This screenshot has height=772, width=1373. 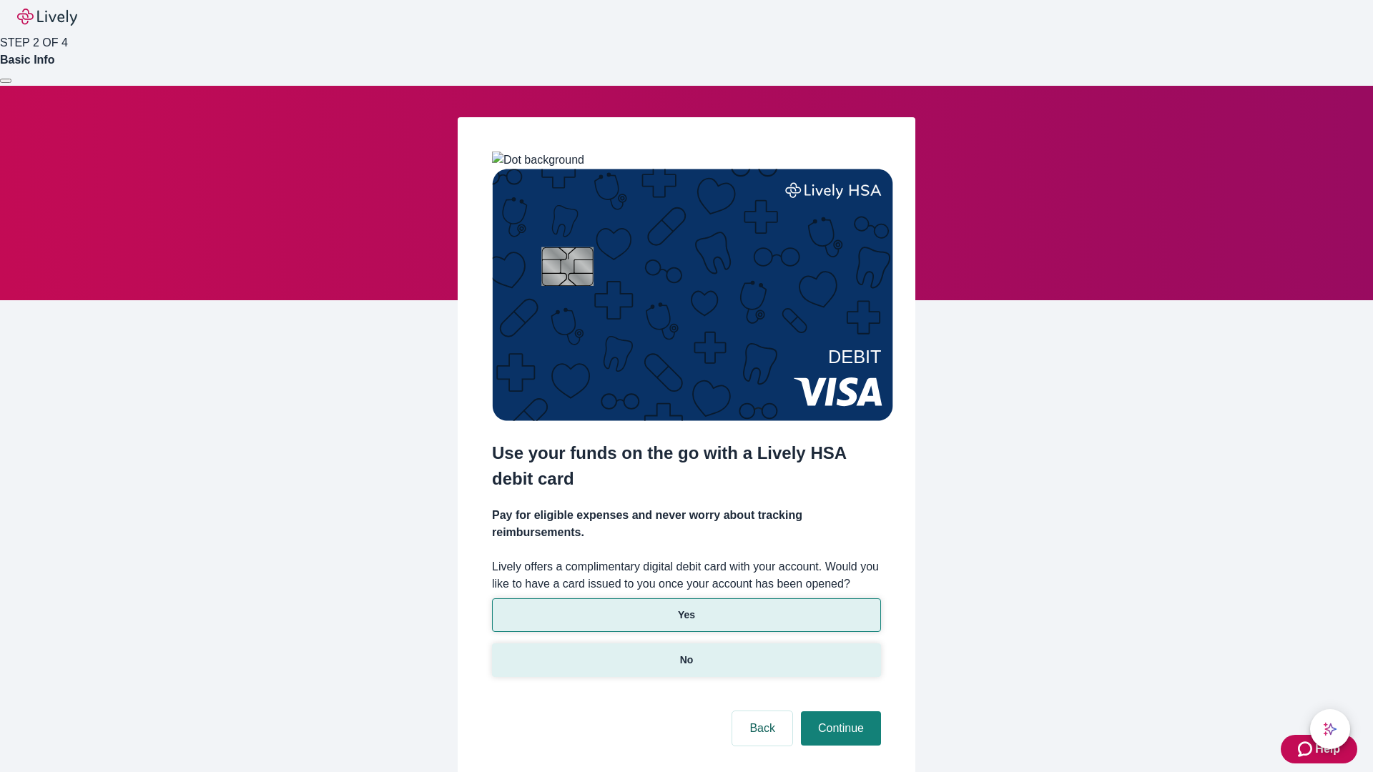 What do you see at coordinates (538, 160) in the screenshot?
I see `img: Dot background` at bounding box center [538, 160].